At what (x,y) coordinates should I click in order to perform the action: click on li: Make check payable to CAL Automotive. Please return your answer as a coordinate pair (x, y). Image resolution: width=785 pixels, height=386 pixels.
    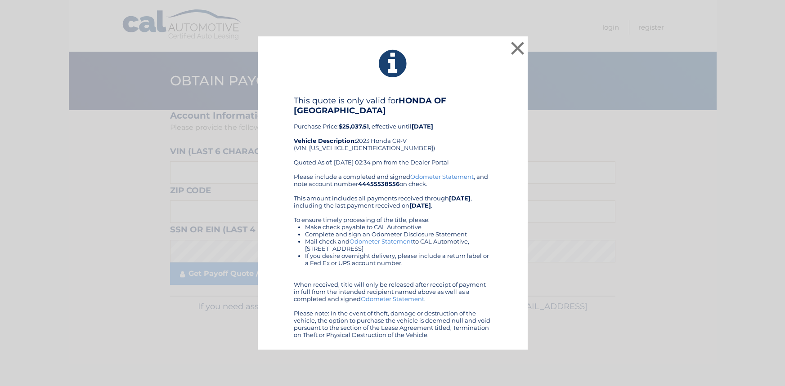
    Looking at the image, I should click on (398, 227).